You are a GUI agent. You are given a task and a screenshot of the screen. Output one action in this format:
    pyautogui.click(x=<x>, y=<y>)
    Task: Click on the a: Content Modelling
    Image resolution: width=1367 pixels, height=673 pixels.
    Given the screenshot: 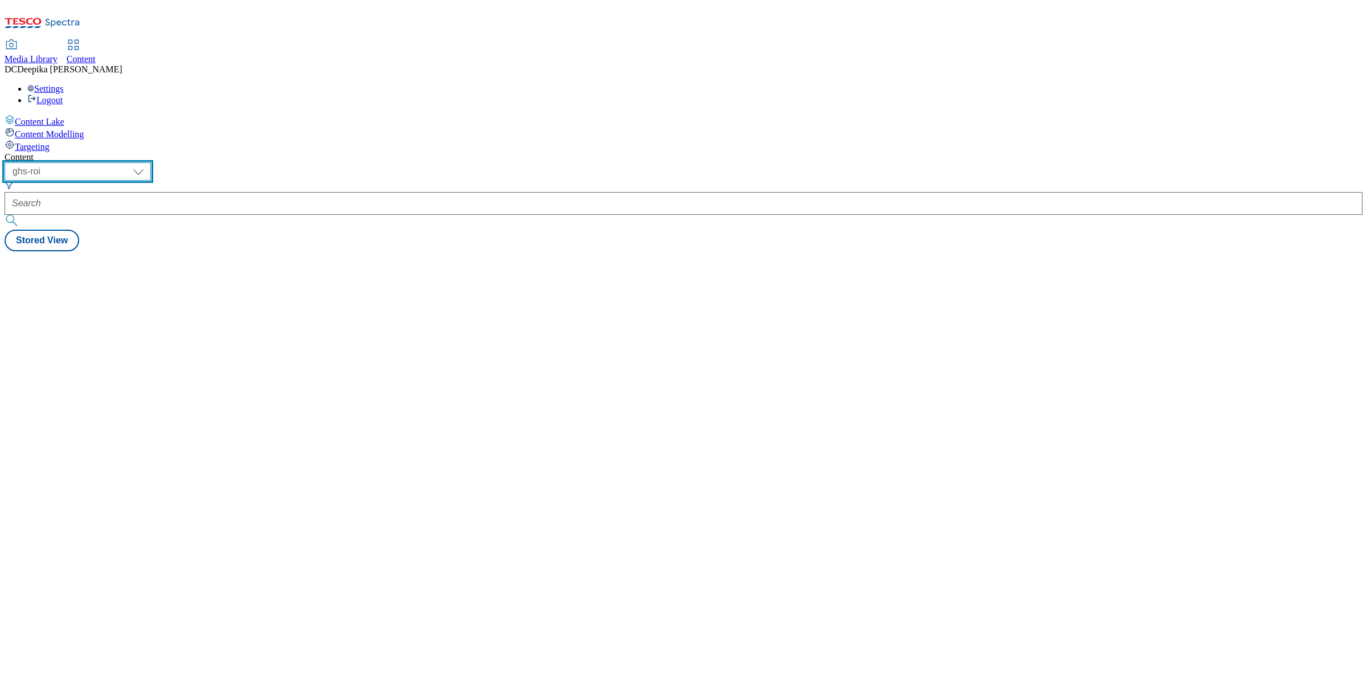 What is the action you would take?
    pyautogui.click(x=684, y=133)
    